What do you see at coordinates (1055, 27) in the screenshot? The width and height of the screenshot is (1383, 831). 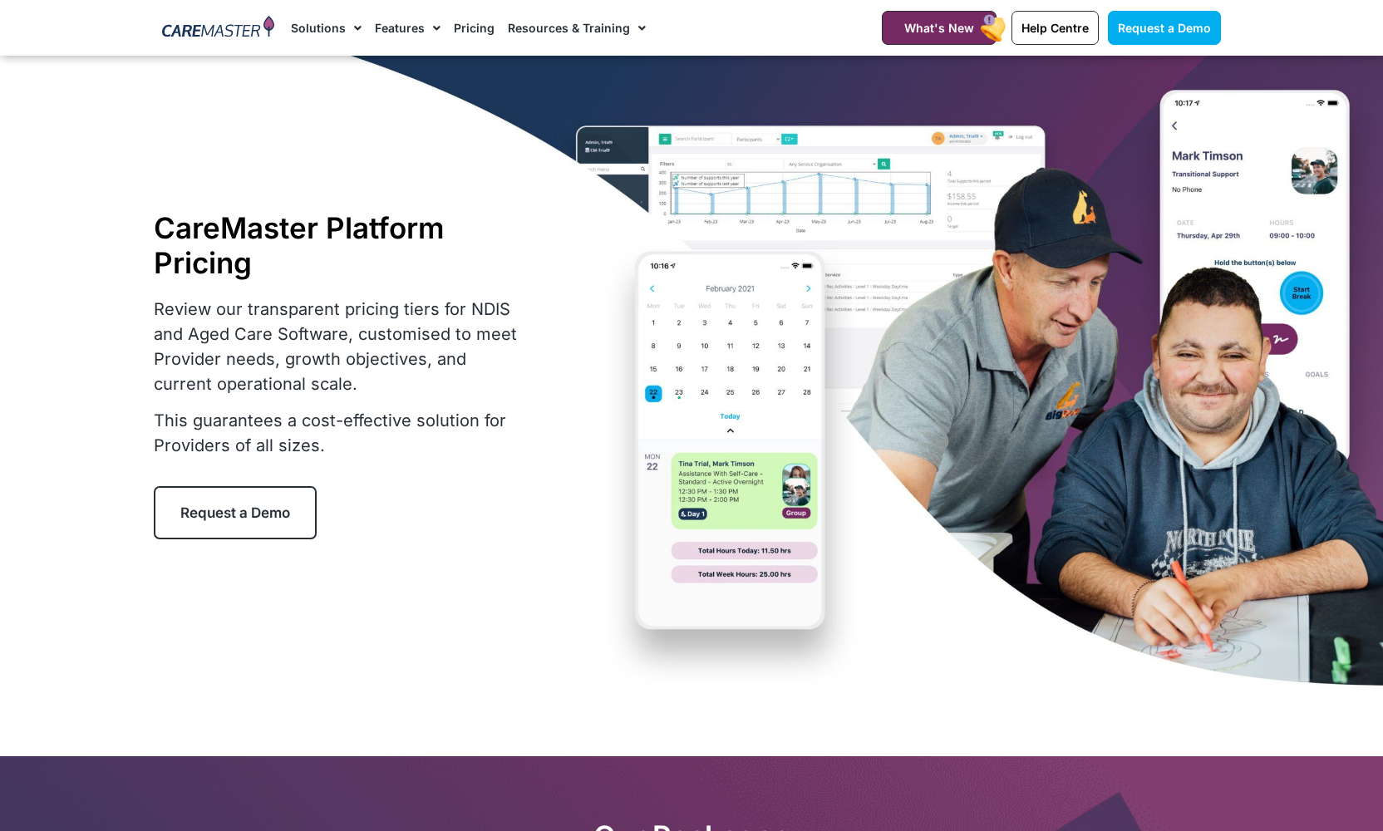 I see `a: Help Centre` at bounding box center [1055, 27].